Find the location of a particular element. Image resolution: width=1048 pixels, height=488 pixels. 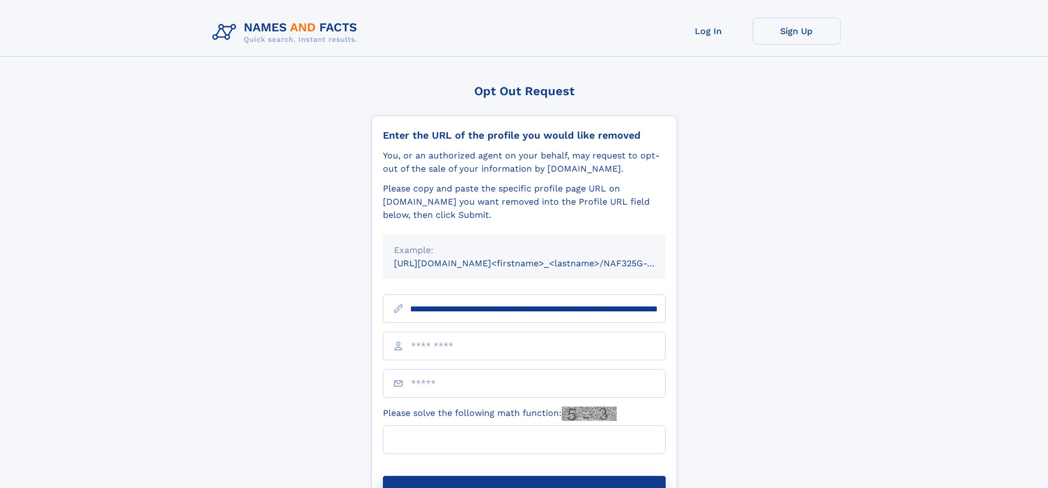

div: Opt Out Request is located at coordinates (525, 91).